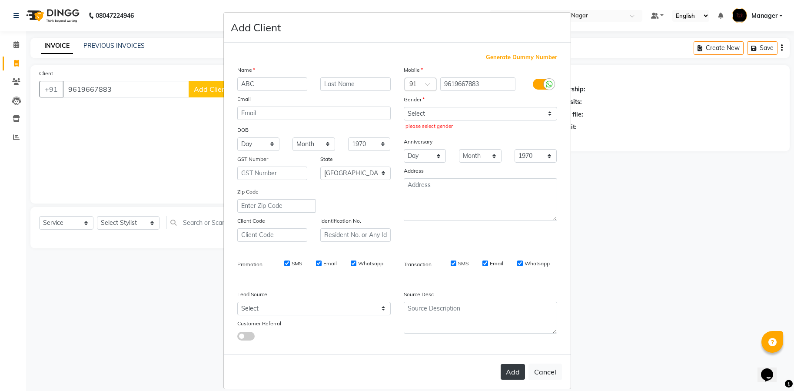  What do you see at coordinates (419, 294) in the screenshot?
I see `label: Source Desc` at bounding box center [419, 294].